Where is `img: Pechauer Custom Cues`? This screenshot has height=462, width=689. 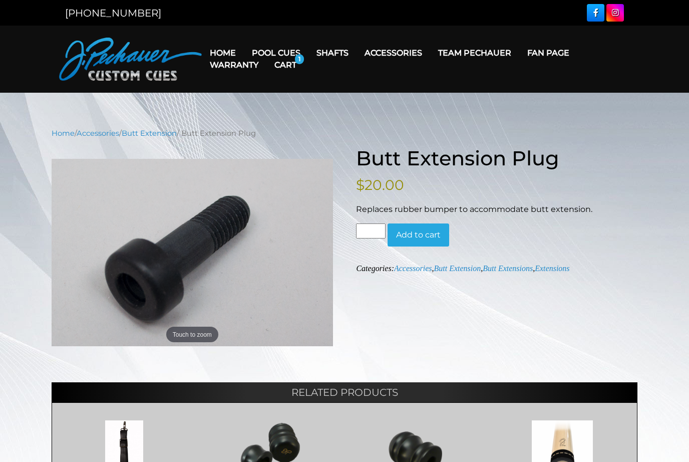 img: Pechauer Custom Cues is located at coordinates (130, 59).